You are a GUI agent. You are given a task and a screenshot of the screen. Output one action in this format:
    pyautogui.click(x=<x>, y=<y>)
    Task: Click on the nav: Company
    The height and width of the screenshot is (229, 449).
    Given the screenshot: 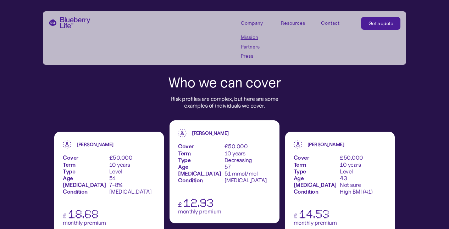 What is the action you would take?
    pyautogui.click(x=257, y=47)
    